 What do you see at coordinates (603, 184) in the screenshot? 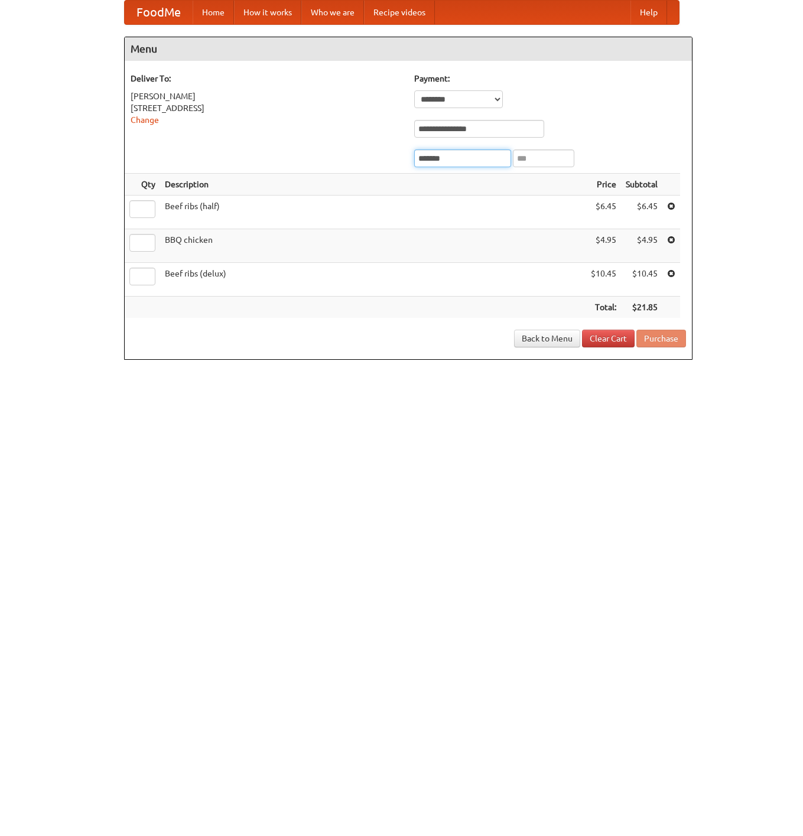
I see `th: Price` at bounding box center [603, 184].